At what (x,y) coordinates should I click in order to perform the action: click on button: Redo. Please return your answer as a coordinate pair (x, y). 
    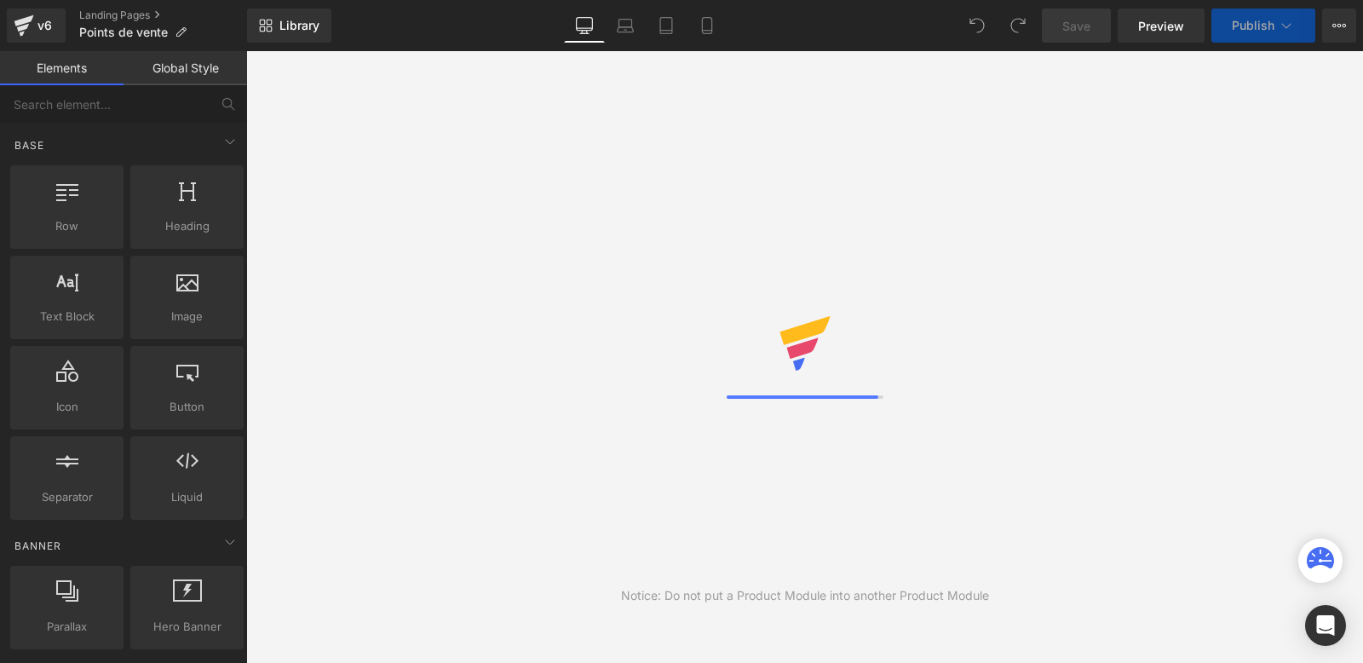
    Looking at the image, I should click on (1018, 26).